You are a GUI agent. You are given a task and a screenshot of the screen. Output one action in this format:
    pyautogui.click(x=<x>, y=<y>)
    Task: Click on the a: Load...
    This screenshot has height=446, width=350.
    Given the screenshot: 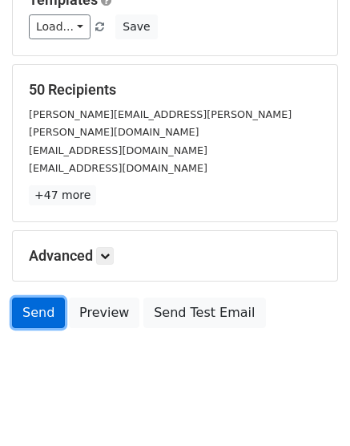 What is the action you would take?
    pyautogui.click(x=59, y=26)
    